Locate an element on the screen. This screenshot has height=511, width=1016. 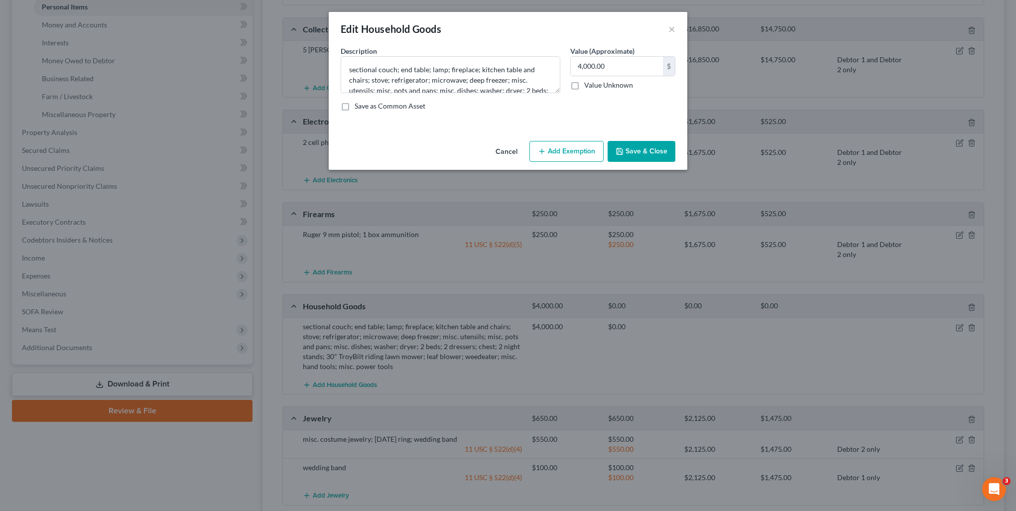
button: Save & Close is located at coordinates (642, 151).